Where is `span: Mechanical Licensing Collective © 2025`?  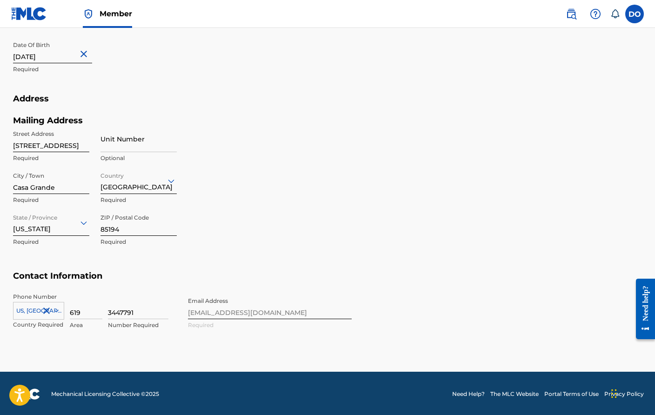 span: Mechanical Licensing Collective © 2025 is located at coordinates (105, 394).